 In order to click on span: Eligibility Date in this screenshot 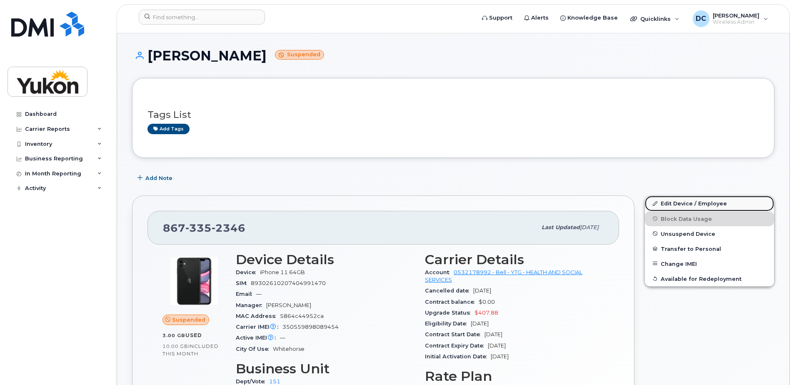, I will do `click(448, 323)`.